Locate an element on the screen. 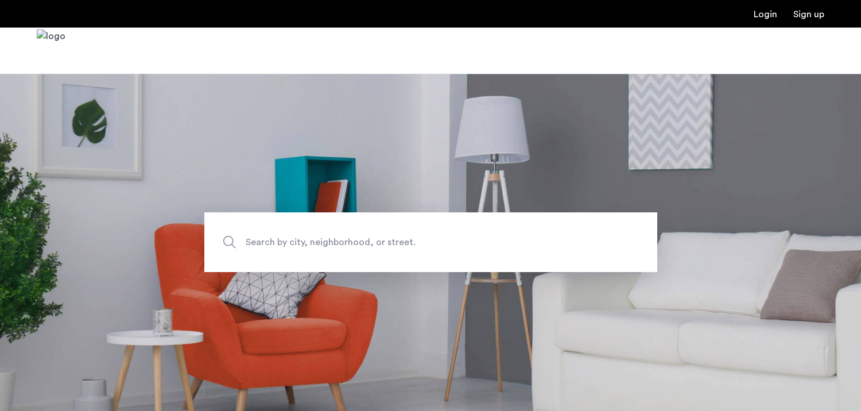  a: Registration is located at coordinates (809, 14).